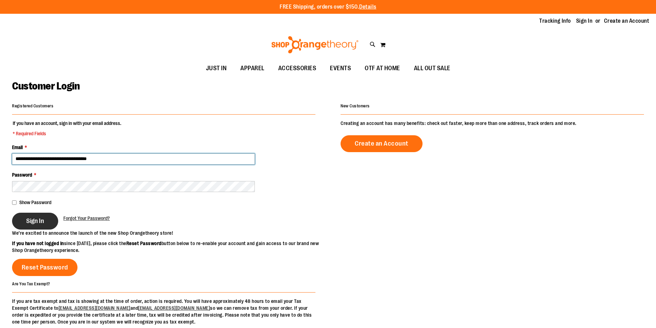  I want to click on strong: New Customers, so click(355, 106).